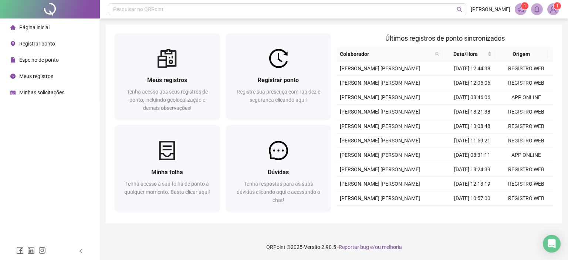 The image size is (568, 260). Describe the element at coordinates (167, 188) in the screenshot. I see `span: Tenha acesso a sua folha de ponto a qualquer momento. Basta clicar aqui!` at that location.